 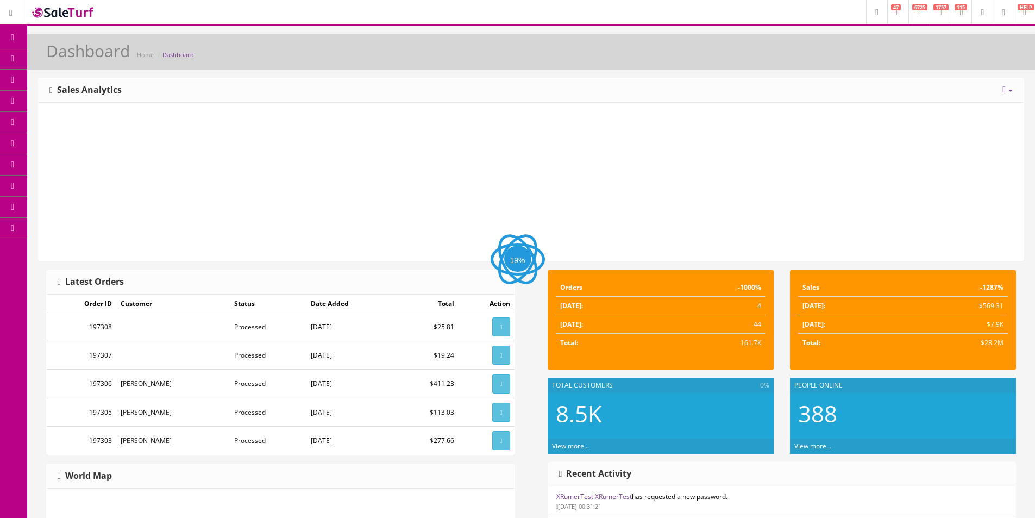 I want to click on td: Total, so click(x=427, y=304).